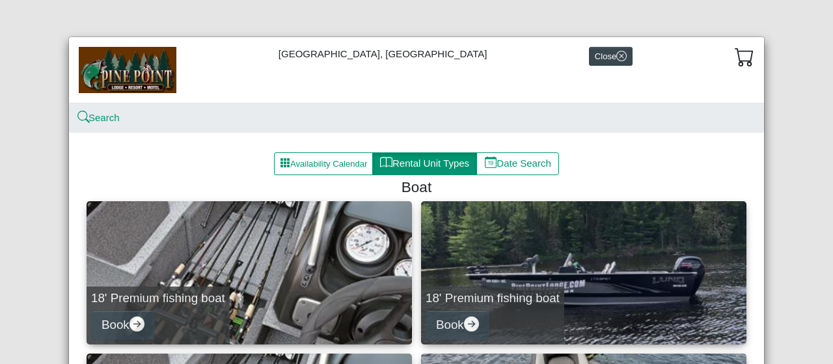 The image size is (833, 364). Describe the element at coordinates (417, 187) in the screenshot. I see `h4: Boat` at that location.